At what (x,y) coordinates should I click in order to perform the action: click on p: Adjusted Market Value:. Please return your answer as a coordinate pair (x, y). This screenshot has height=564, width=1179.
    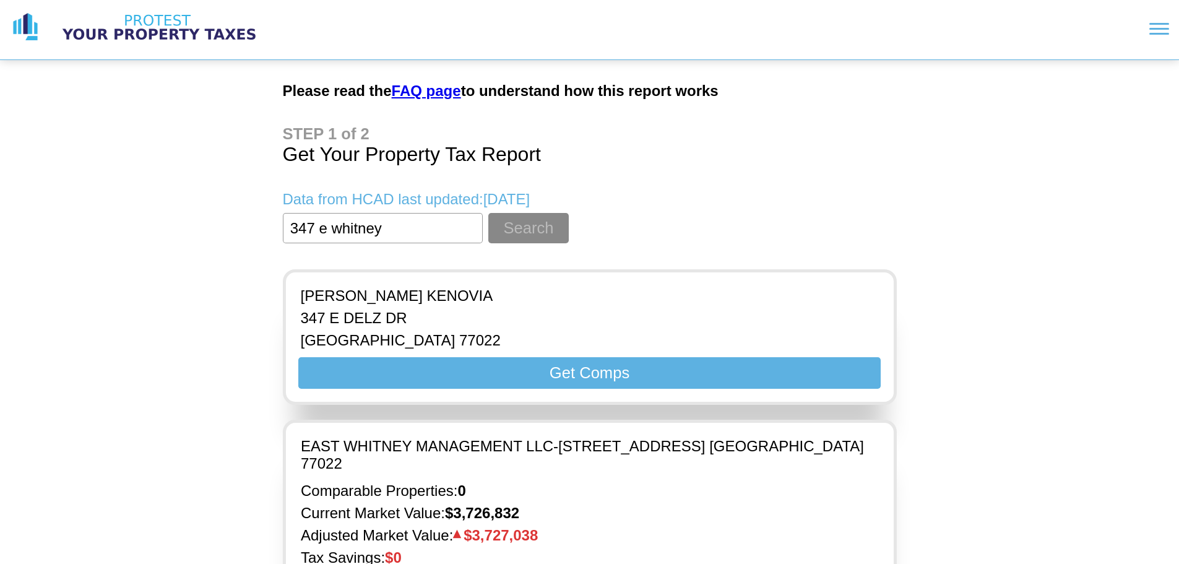
    Looking at the image, I should click on (590, 535).